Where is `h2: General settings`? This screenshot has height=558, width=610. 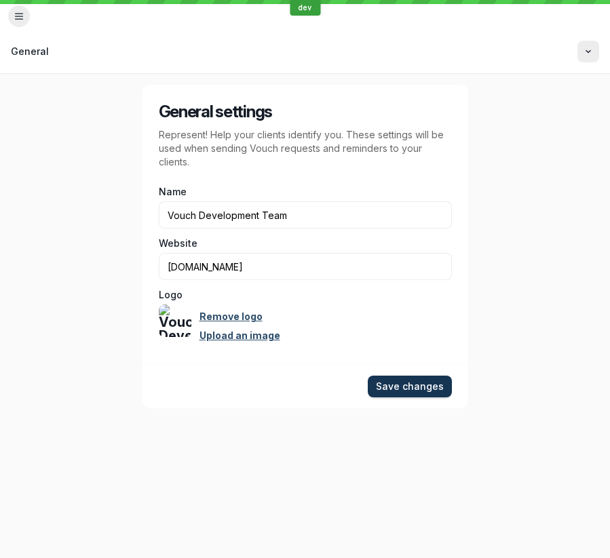 h2: General settings is located at coordinates (305, 112).